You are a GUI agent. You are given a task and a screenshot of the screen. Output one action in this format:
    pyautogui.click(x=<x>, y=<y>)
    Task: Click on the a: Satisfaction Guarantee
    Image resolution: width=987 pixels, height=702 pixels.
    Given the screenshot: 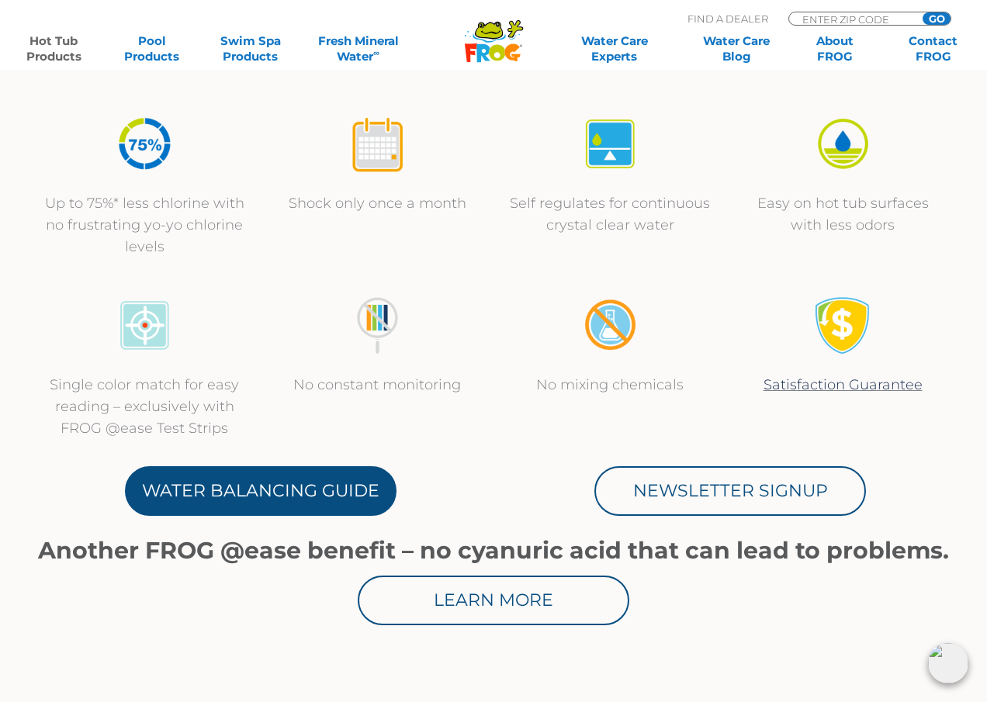 What is the action you would take?
    pyautogui.click(x=843, y=385)
    